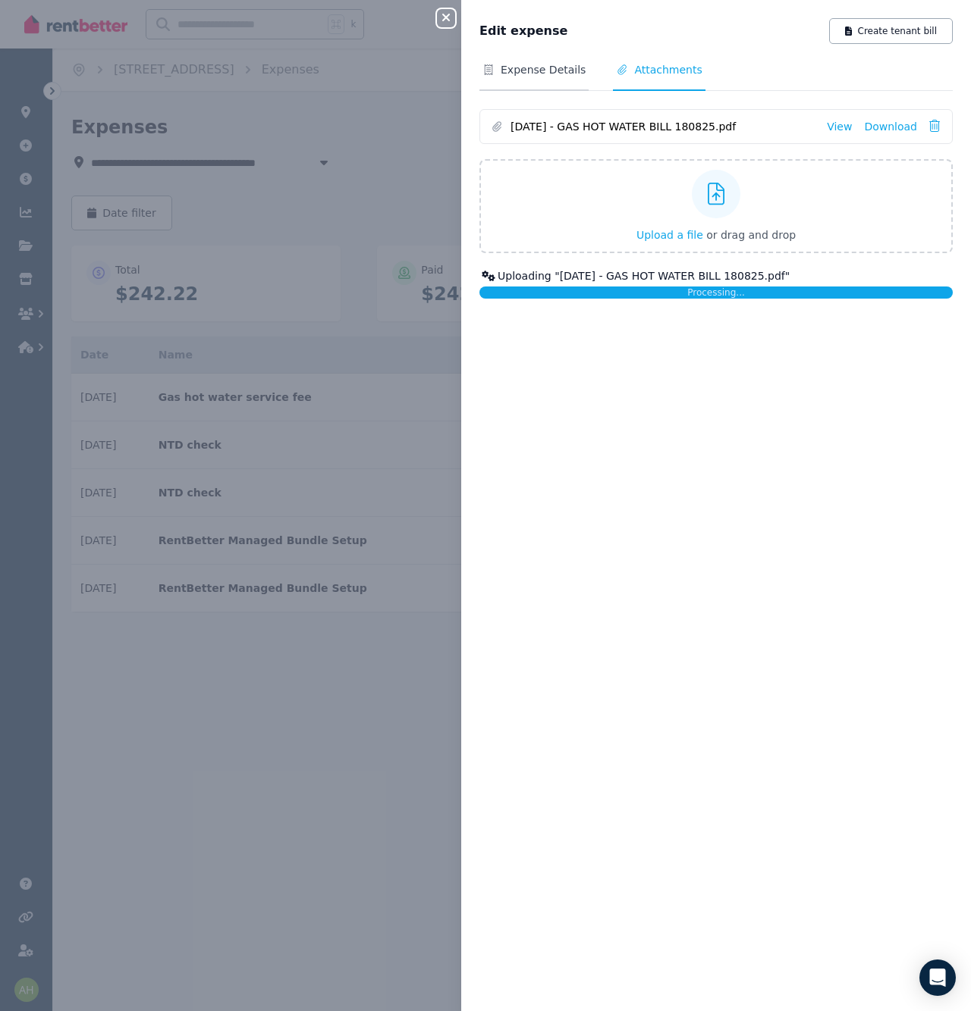 The width and height of the screenshot is (971, 1011). Describe the element at coordinates (667, 70) in the screenshot. I see `span: Attachments` at that location.